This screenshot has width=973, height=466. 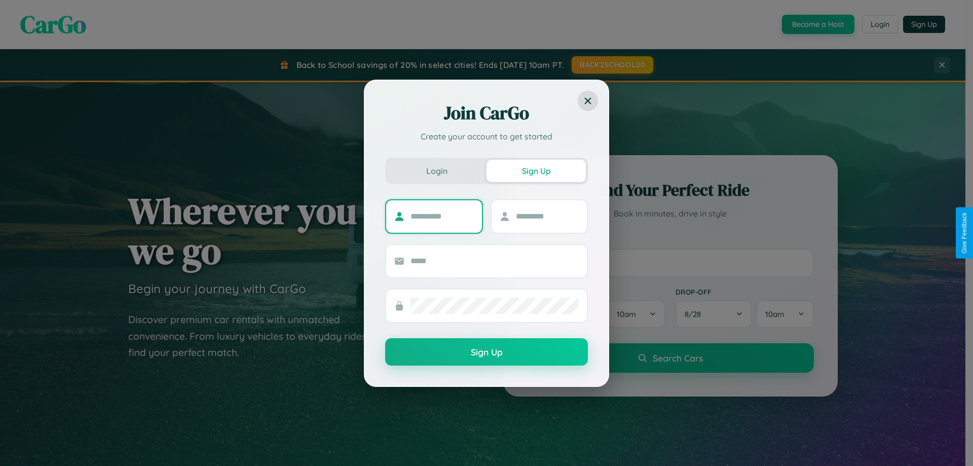 What do you see at coordinates (487, 113) in the screenshot?
I see `h2: Join CarGo` at bounding box center [487, 113].